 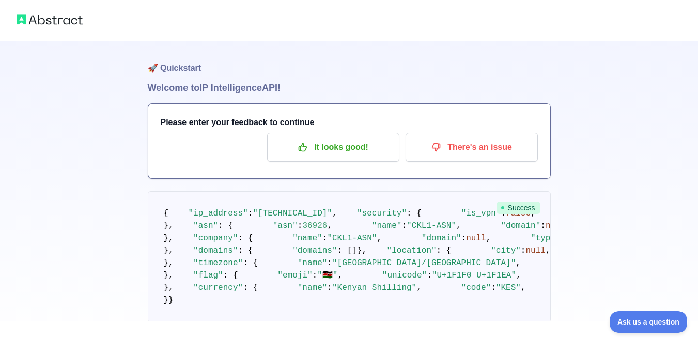 What do you see at coordinates (315, 226) in the screenshot?
I see `span: 36926` at bounding box center [315, 226].